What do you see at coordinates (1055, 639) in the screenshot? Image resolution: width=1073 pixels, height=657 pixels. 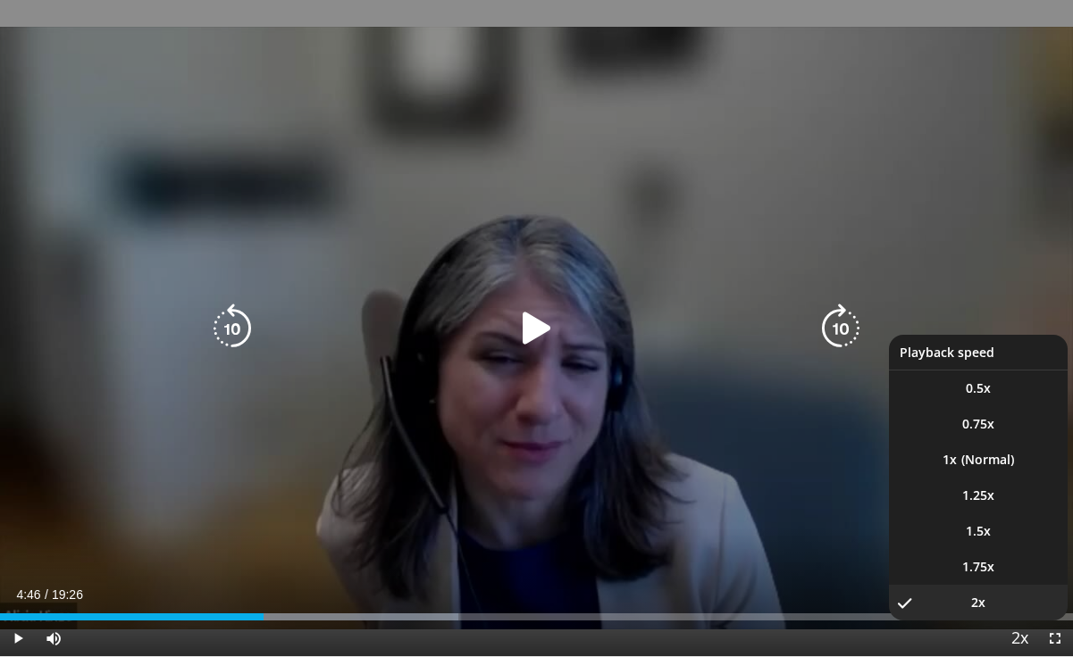 I see `button: Fullscreen` at bounding box center [1055, 639].